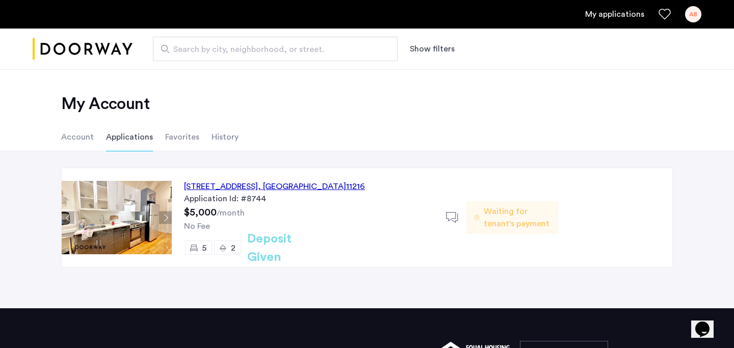 The image size is (734, 348). What do you see at coordinates (78, 137) in the screenshot?
I see `li: Account` at bounding box center [78, 137].